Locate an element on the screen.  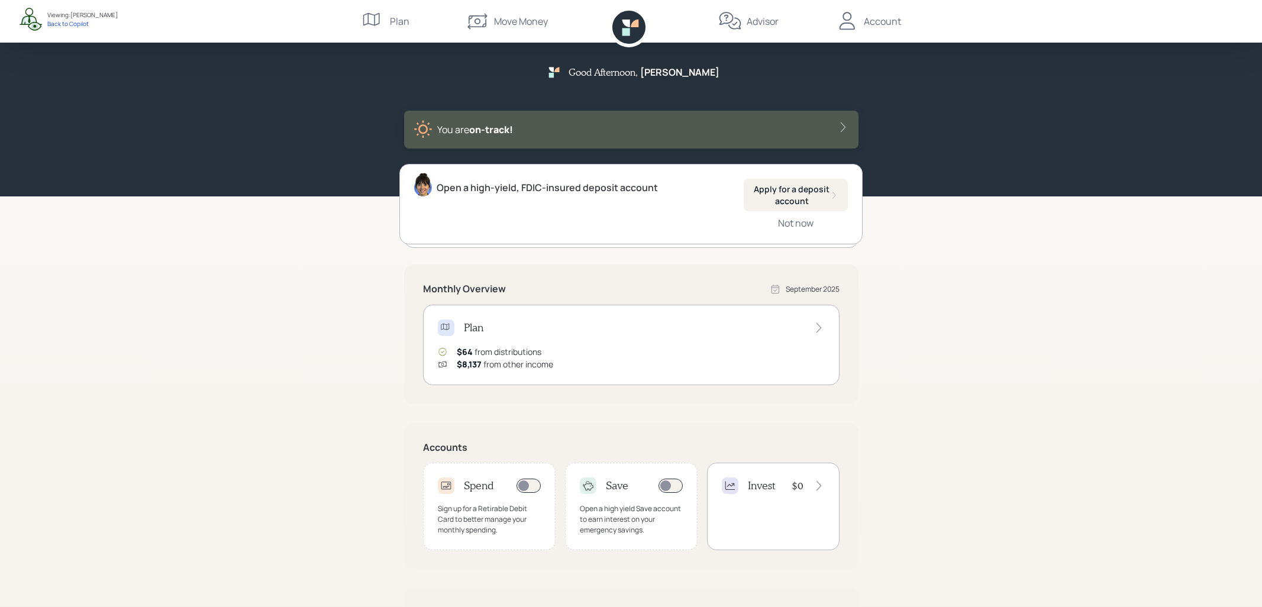
div: Not now is located at coordinates (796, 223).